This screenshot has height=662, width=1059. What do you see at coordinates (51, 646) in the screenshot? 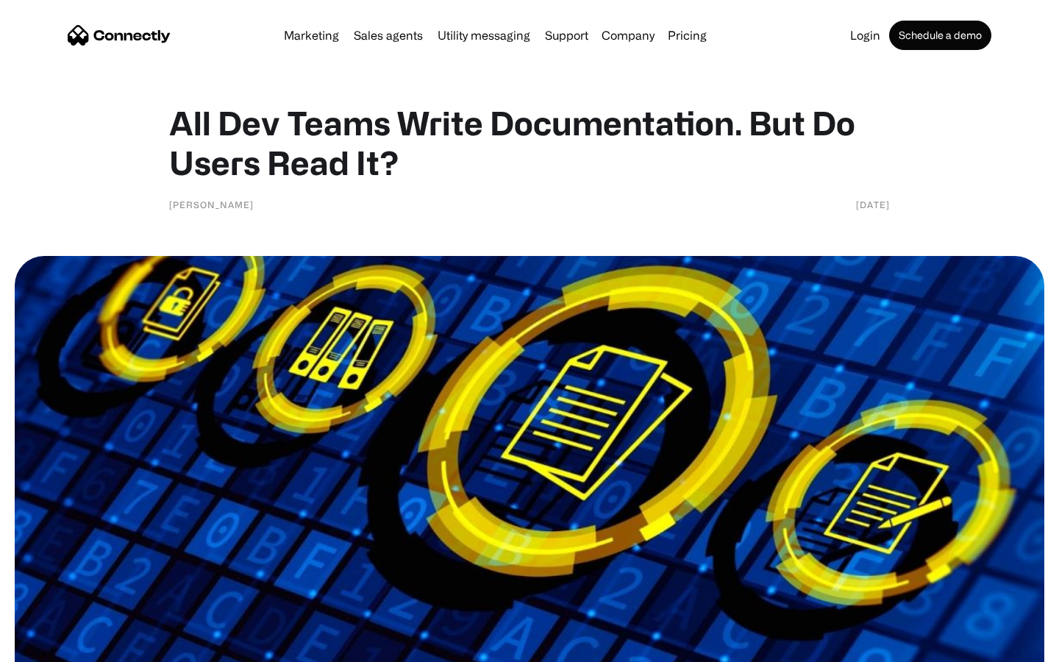
I see `aside: Language selected: English` at bounding box center [51, 646].